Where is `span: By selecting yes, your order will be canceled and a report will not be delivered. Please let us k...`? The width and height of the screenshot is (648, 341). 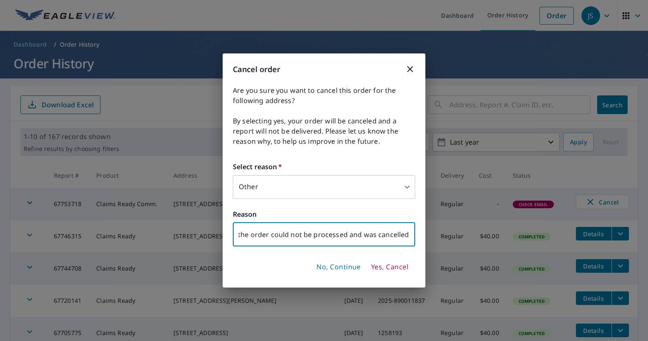 span: By selecting yes, your order will be canceled and a report will not be delivered. Please let us k... is located at coordinates (324, 131).